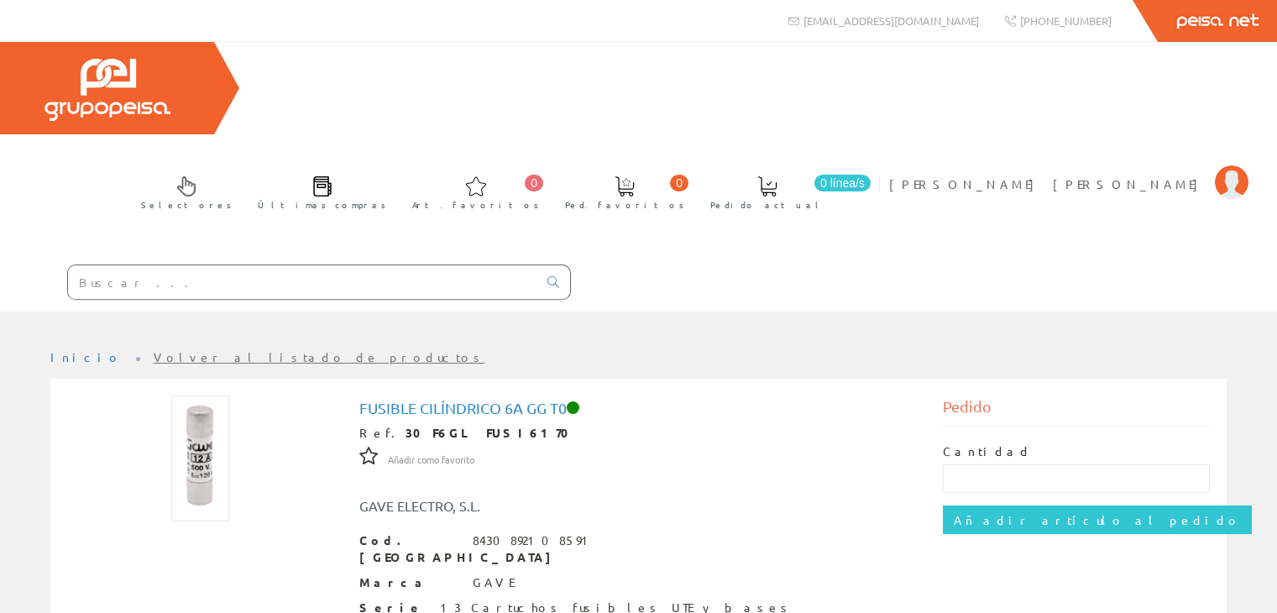 The width and height of the screenshot is (1277, 613). What do you see at coordinates (988, 452) in the screenshot?
I see `label: Cantidad` at bounding box center [988, 452].